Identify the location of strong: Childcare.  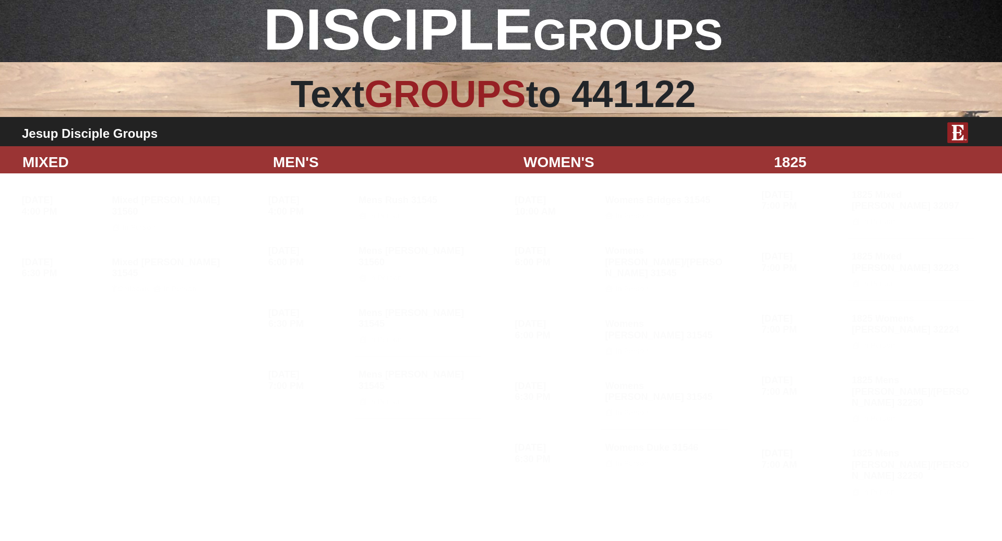
(134, 289).